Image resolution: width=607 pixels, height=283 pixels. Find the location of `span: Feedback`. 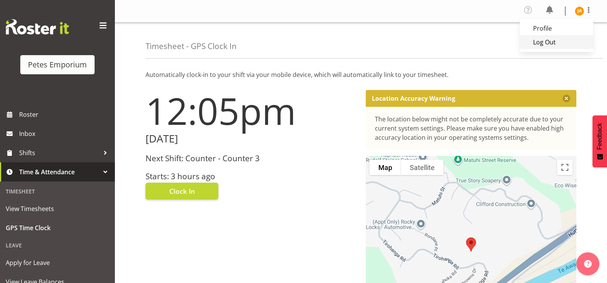

span: Feedback is located at coordinates (600, 136).